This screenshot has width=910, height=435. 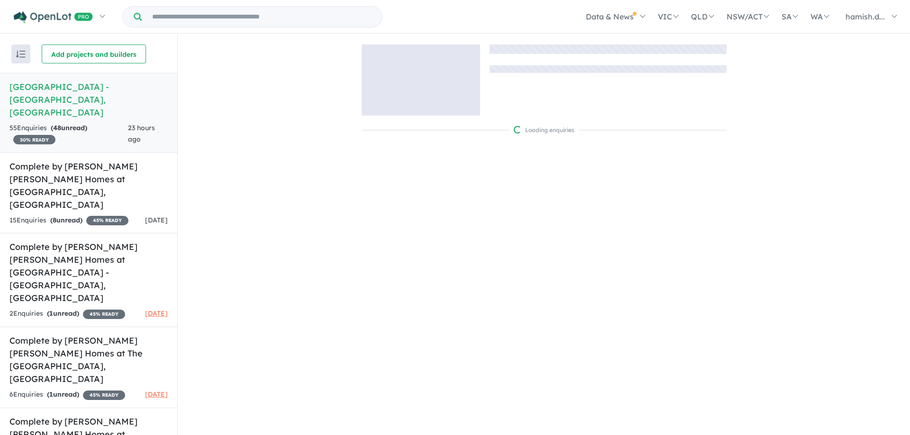 I want to click on div: 2 Enquir ies, so click(x=67, y=314).